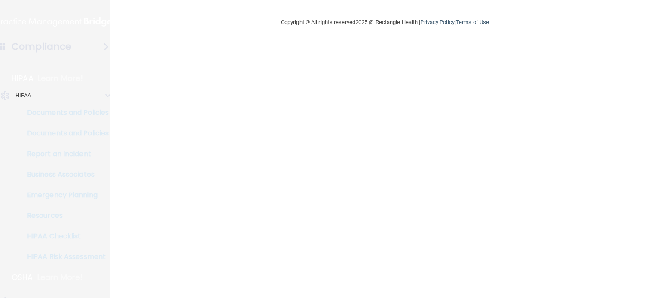 The image size is (660, 298). I want to click on h4: Compliance, so click(41, 47).